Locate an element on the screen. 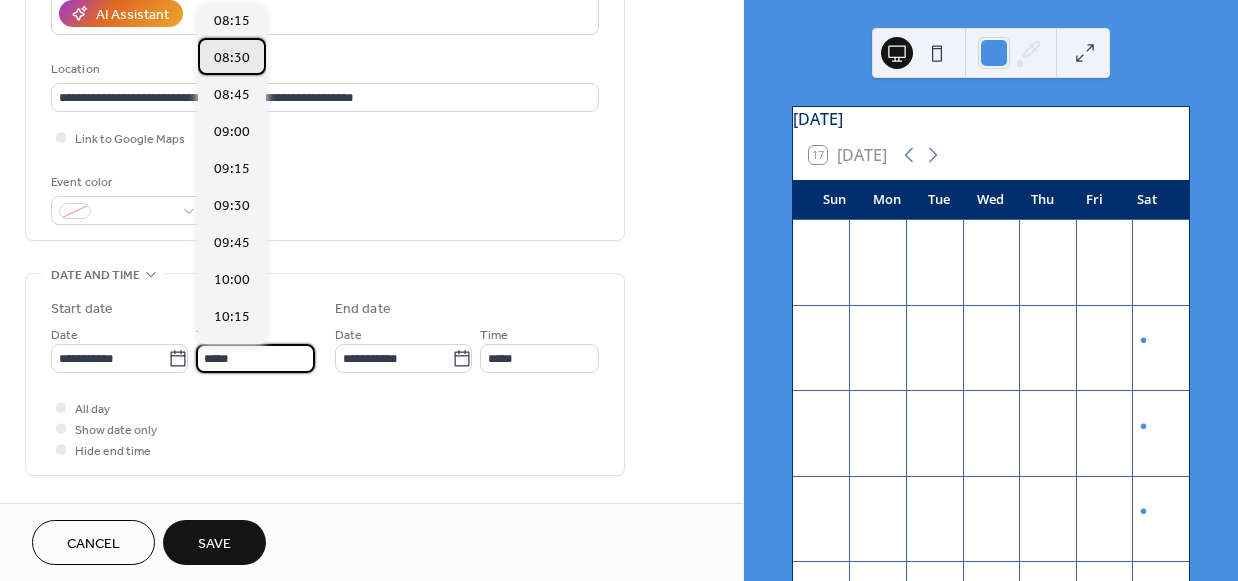 This screenshot has height=581, width=1238. div: 4 is located at coordinates (1032, 233).